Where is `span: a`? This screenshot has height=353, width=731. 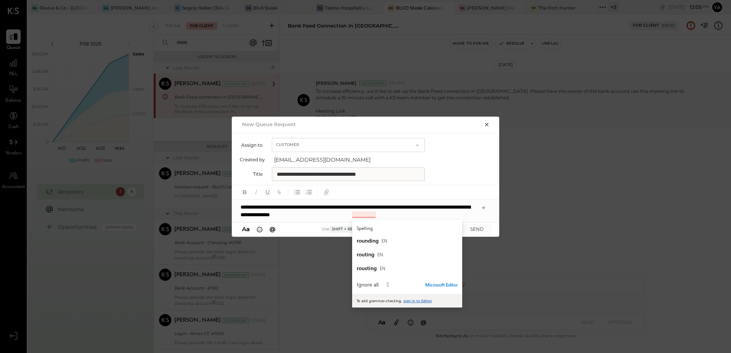 span: a is located at coordinates (248, 229).